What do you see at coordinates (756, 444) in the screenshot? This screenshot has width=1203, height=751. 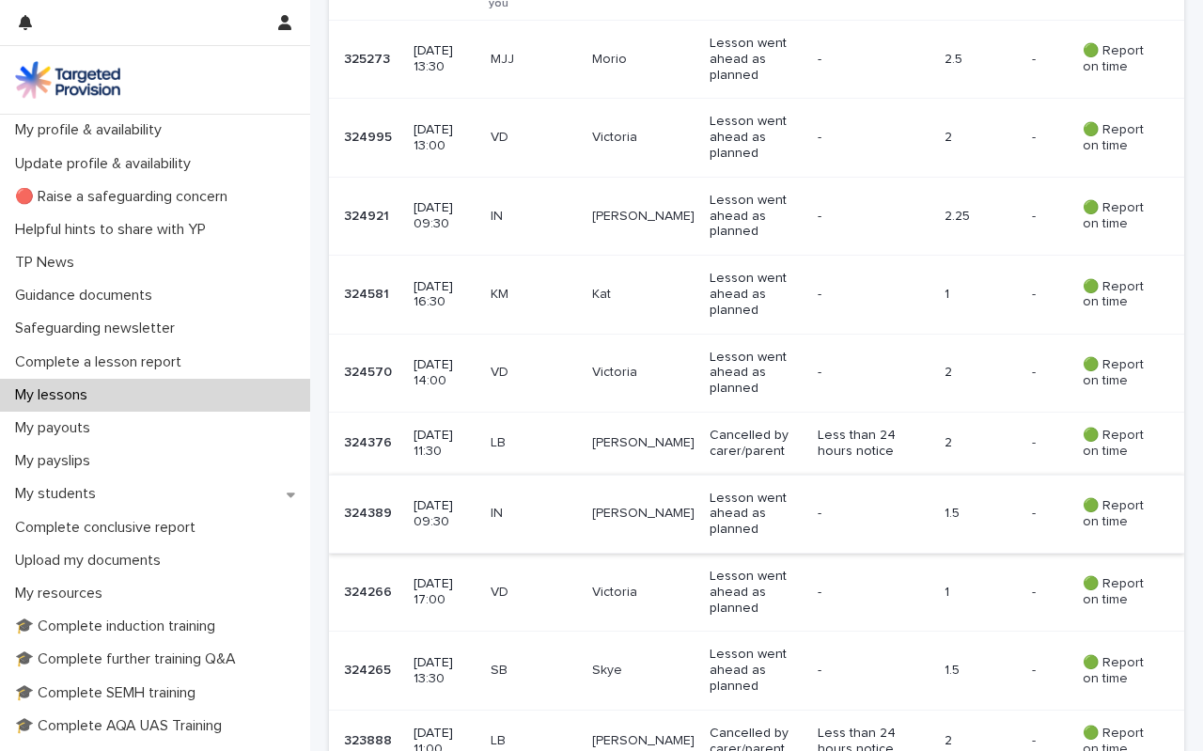 I see `p: Cancelled by carer/parent` at bounding box center [756, 444].